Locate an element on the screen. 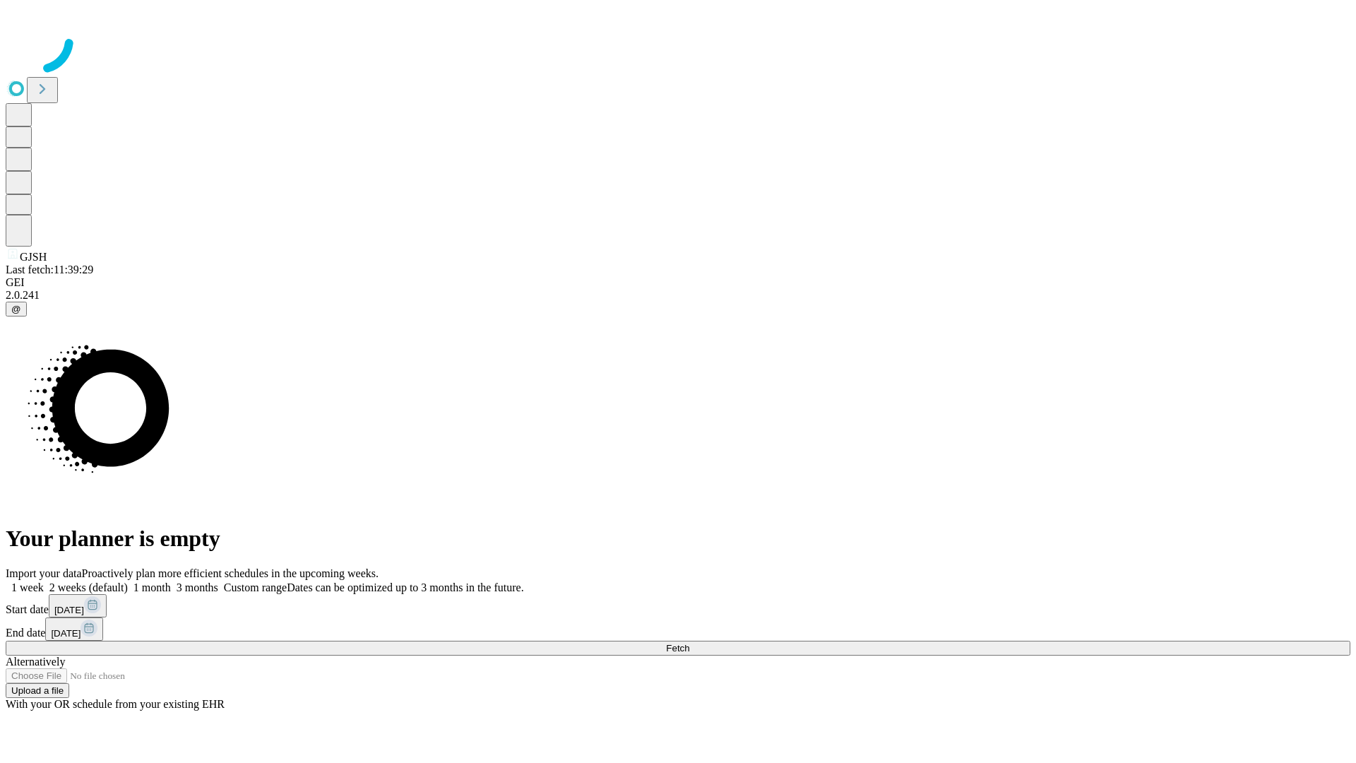  button: Fetch is located at coordinates (678, 648).